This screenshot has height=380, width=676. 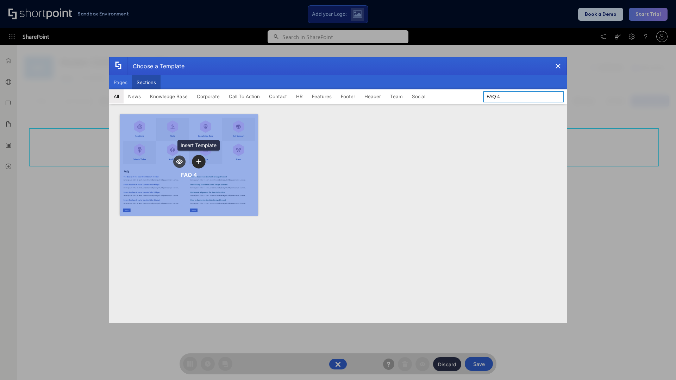 What do you see at coordinates (419, 97) in the screenshot?
I see `button: Social` at bounding box center [419, 97].